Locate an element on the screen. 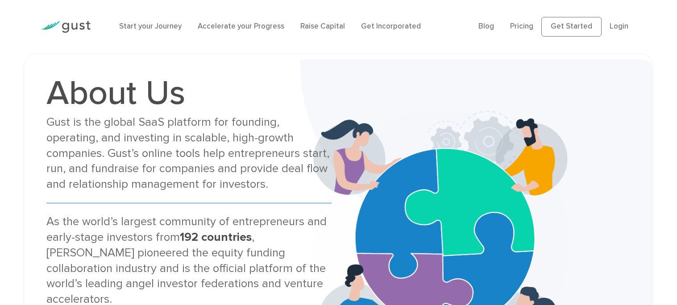 The width and height of the screenshot is (677, 305). strong: 192 countries is located at coordinates (216, 237).